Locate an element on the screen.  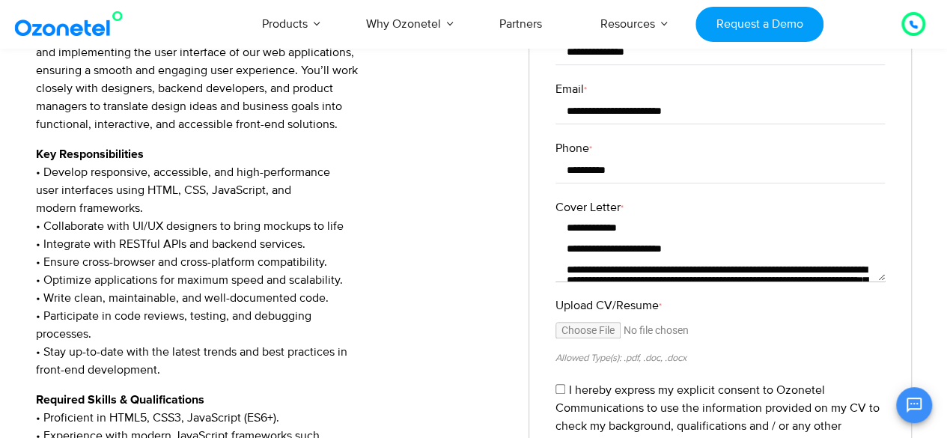
button: Open chat is located at coordinates (914, 405).